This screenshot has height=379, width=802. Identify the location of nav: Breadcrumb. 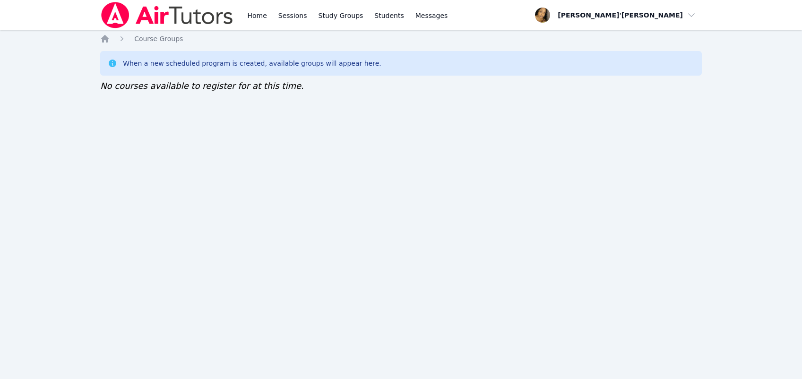
(401, 39).